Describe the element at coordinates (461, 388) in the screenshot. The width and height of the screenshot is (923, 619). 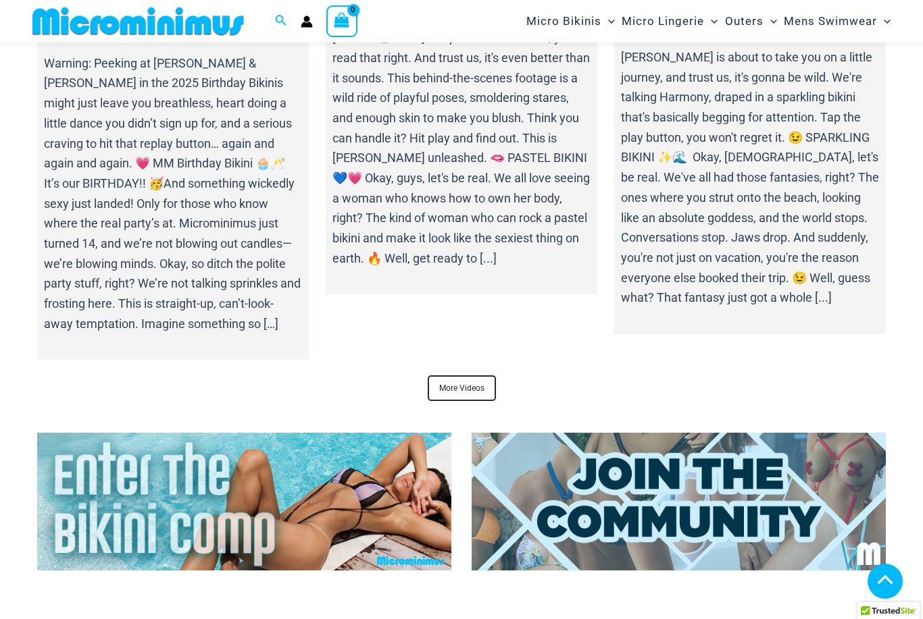
I see `a: More Videos` at that location.